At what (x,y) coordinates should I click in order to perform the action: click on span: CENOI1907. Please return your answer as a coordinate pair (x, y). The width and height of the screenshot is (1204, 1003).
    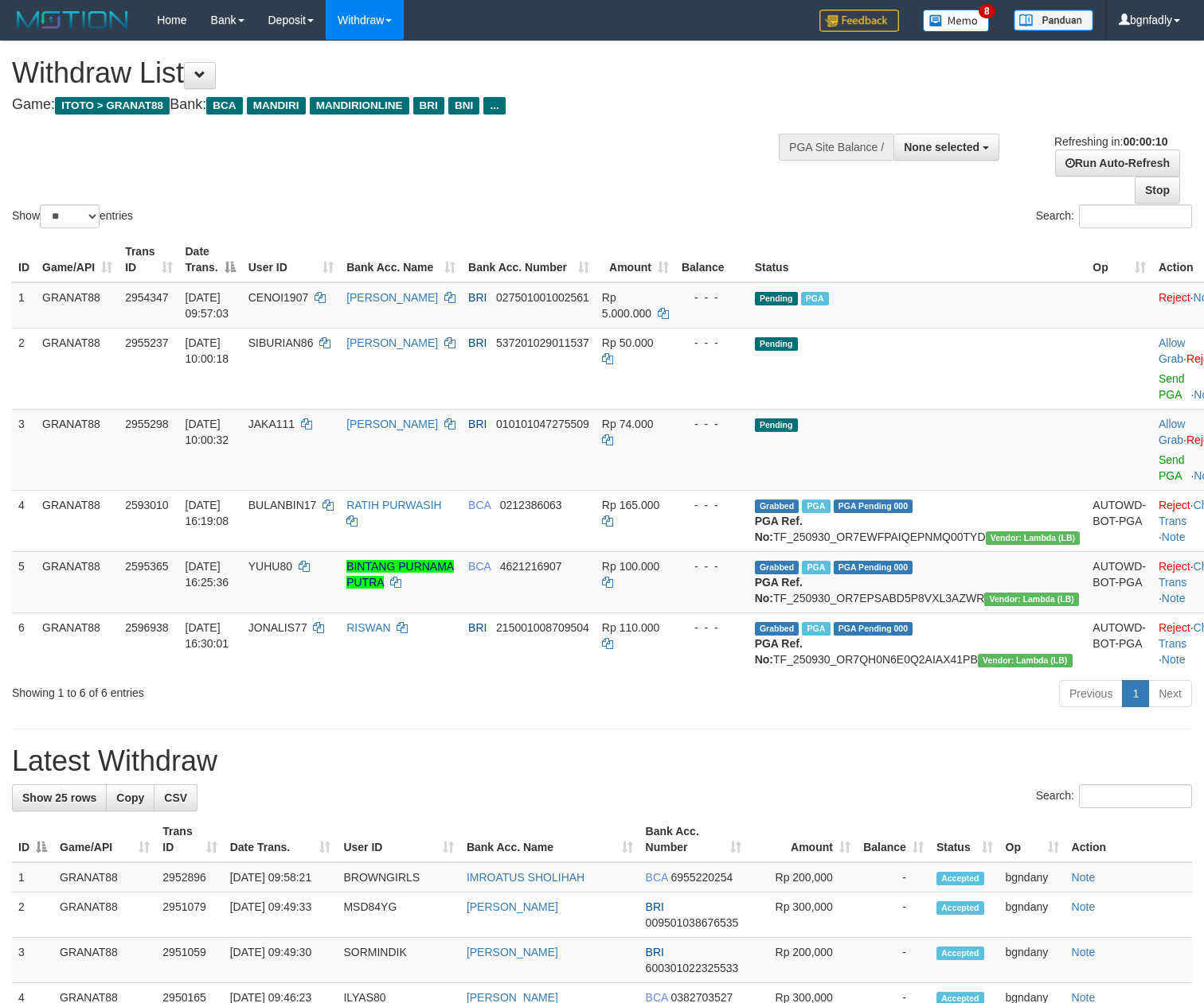
    Looking at the image, I should click on (278, 298).